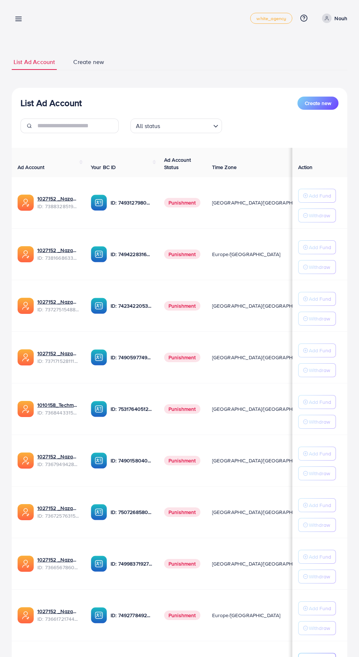 This screenshot has height=657, width=359. Describe the element at coordinates (340, 18) in the screenshot. I see `p: Nouh` at that location.